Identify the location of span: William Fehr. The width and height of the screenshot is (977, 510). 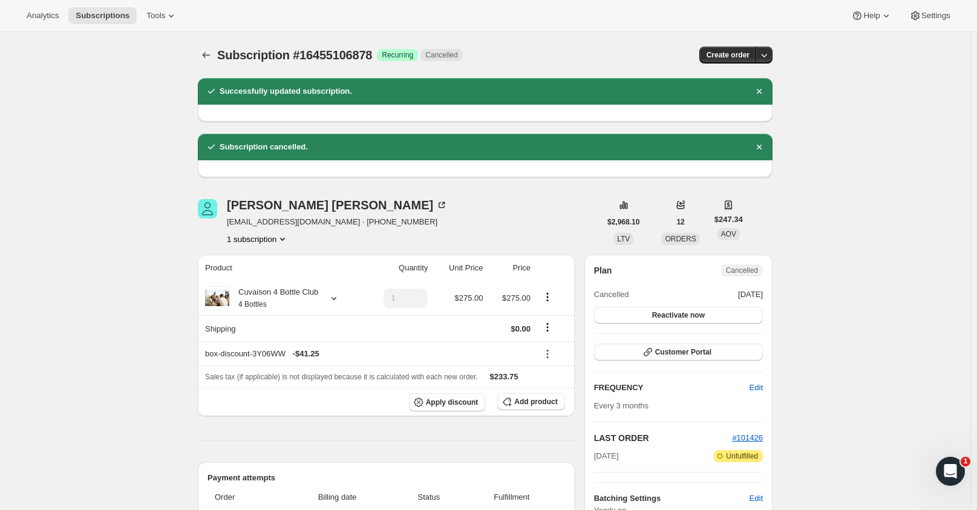
(207, 209).